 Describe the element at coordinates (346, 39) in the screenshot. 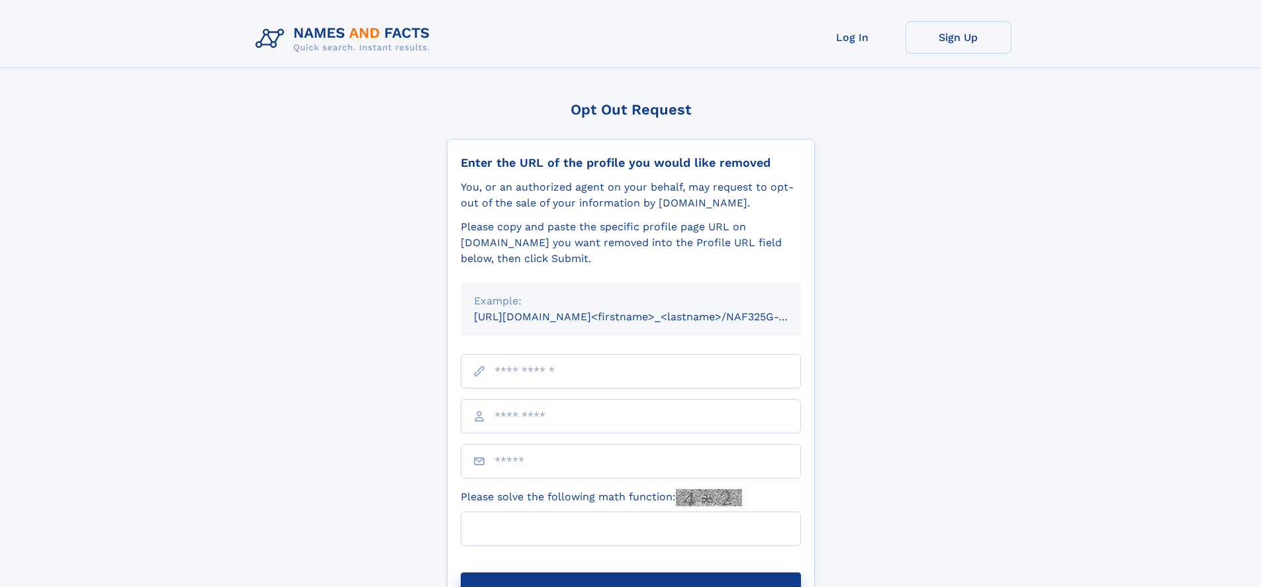

I see `img: Logo Names and Facts` at that location.